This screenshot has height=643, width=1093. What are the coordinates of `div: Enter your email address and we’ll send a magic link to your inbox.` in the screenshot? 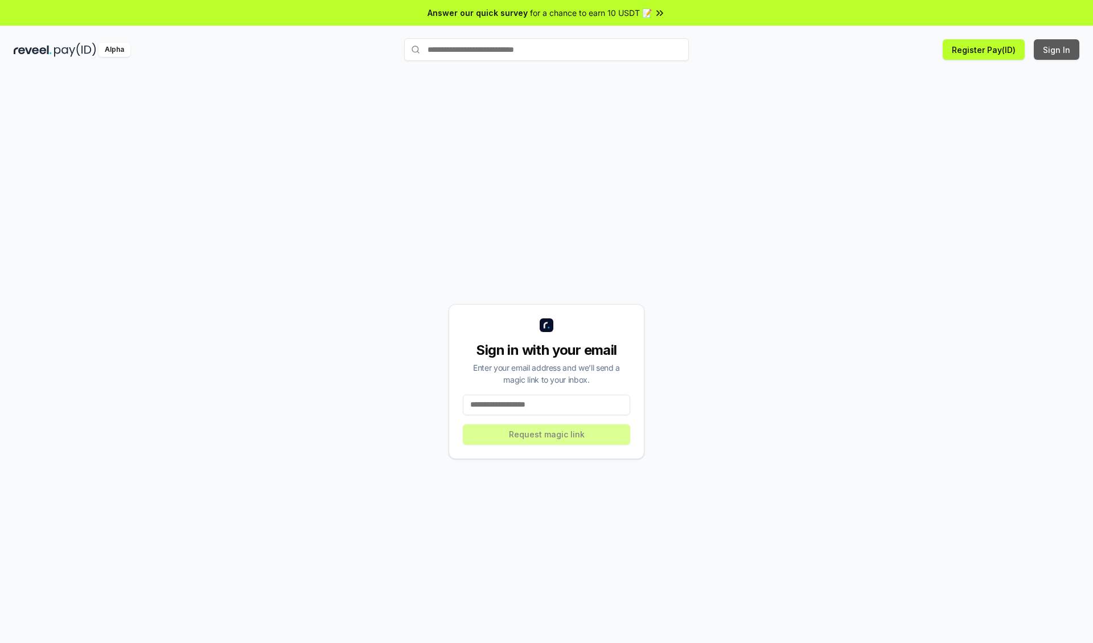 It's located at (547, 374).